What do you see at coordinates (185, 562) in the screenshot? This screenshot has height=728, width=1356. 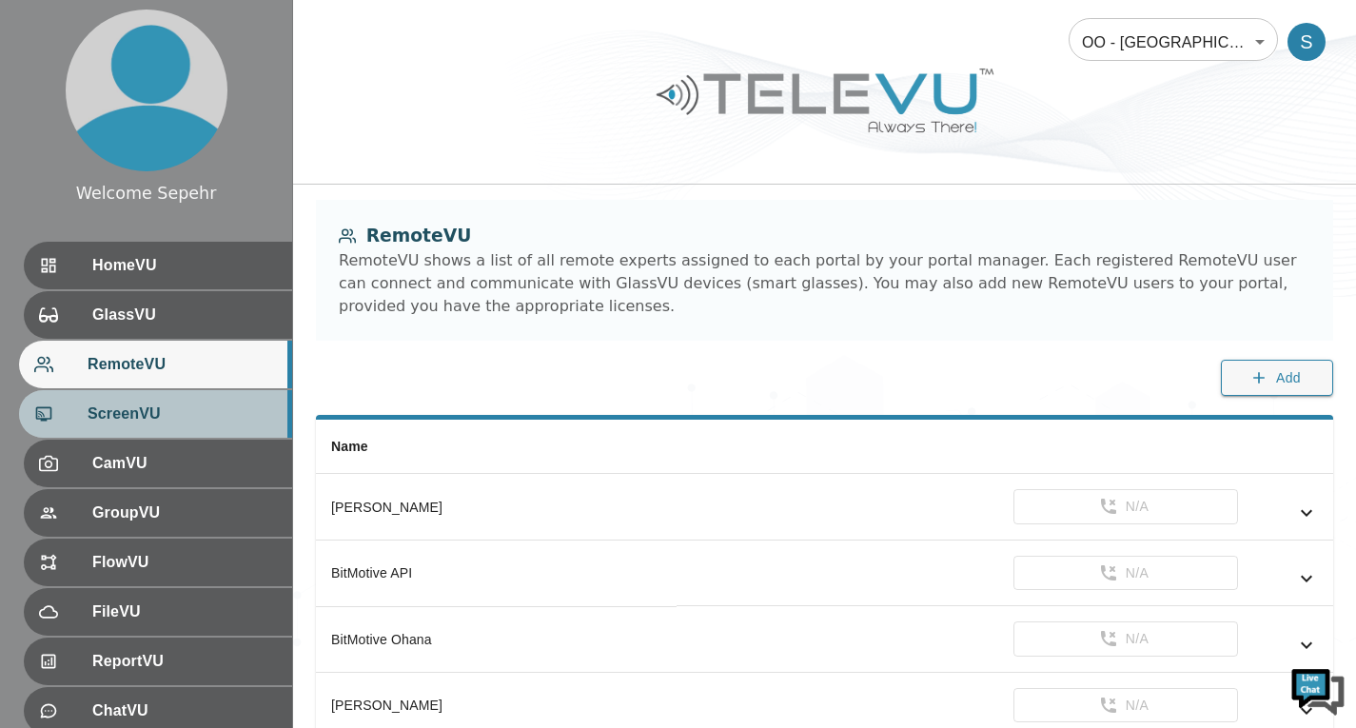 I see `span: FlowVU` at bounding box center [185, 562].